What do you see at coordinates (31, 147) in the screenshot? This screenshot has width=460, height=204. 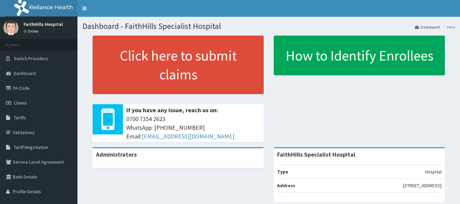 I see `span: Tariff Negotiation` at bounding box center [31, 147].